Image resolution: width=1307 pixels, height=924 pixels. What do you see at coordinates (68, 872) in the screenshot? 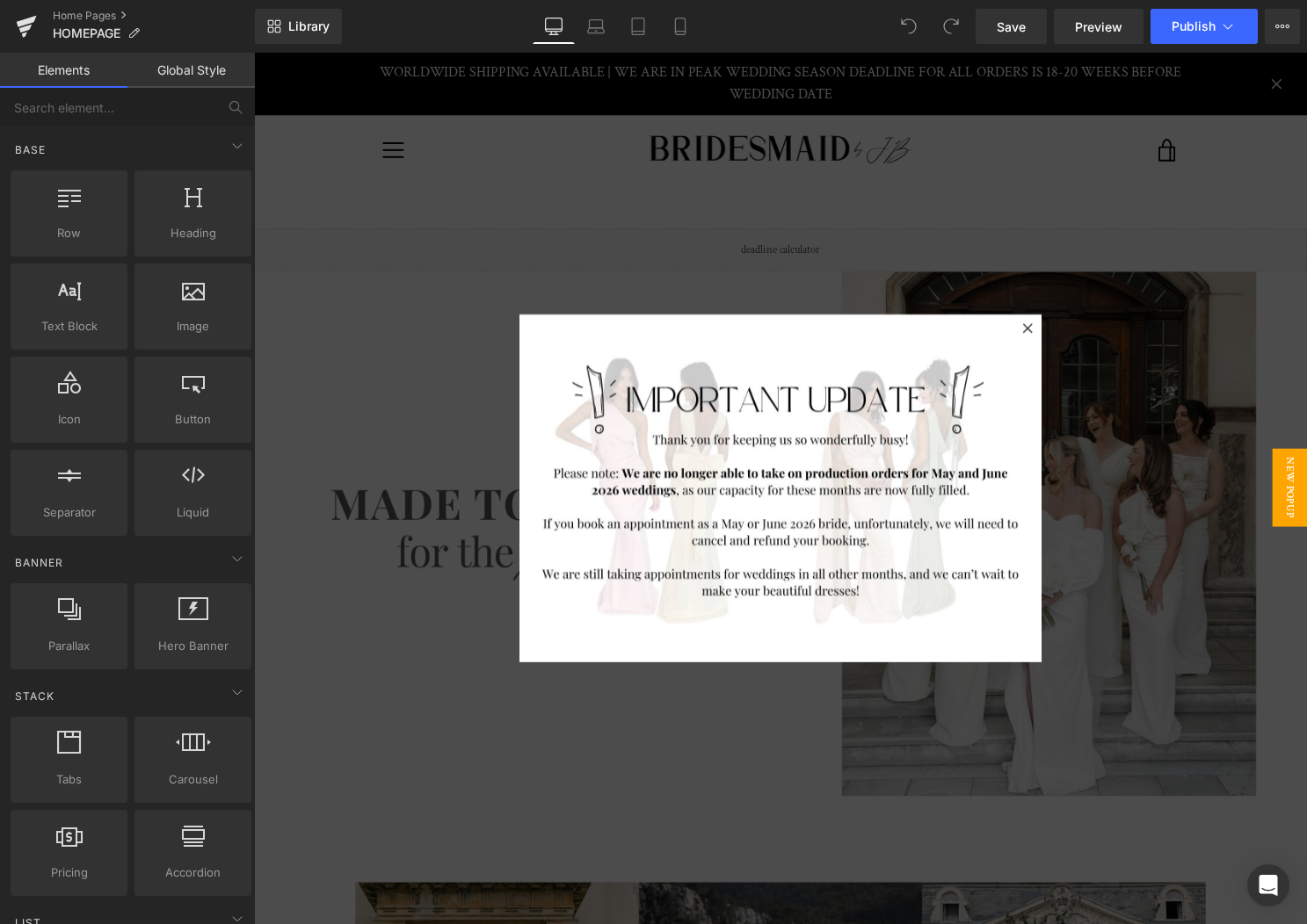
I see `span: Pricing` at bounding box center [68, 872].